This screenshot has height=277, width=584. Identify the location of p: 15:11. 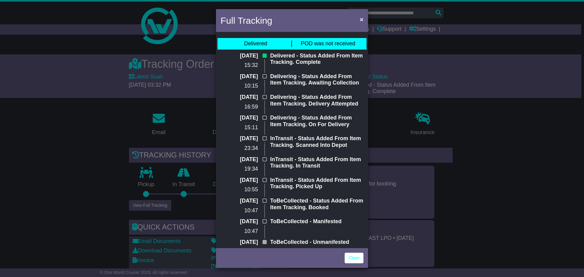
(239, 128).